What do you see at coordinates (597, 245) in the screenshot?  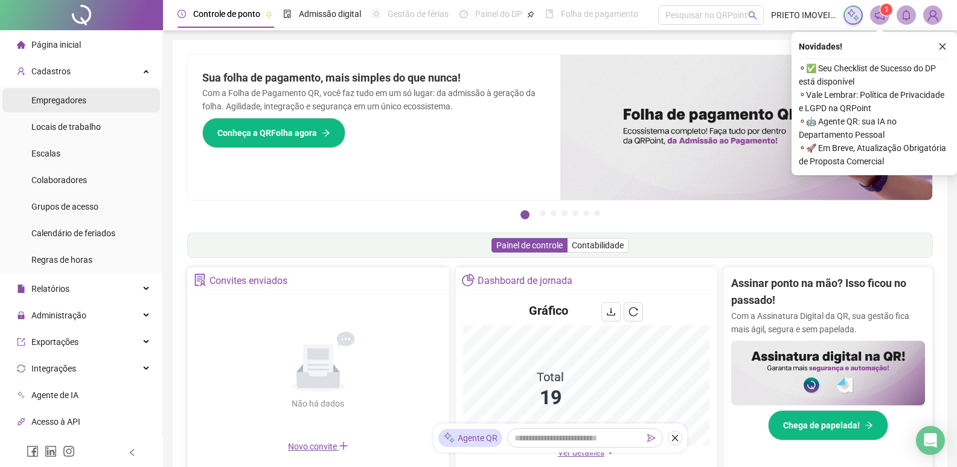 I see `span: Contabilidade` at bounding box center [597, 245].